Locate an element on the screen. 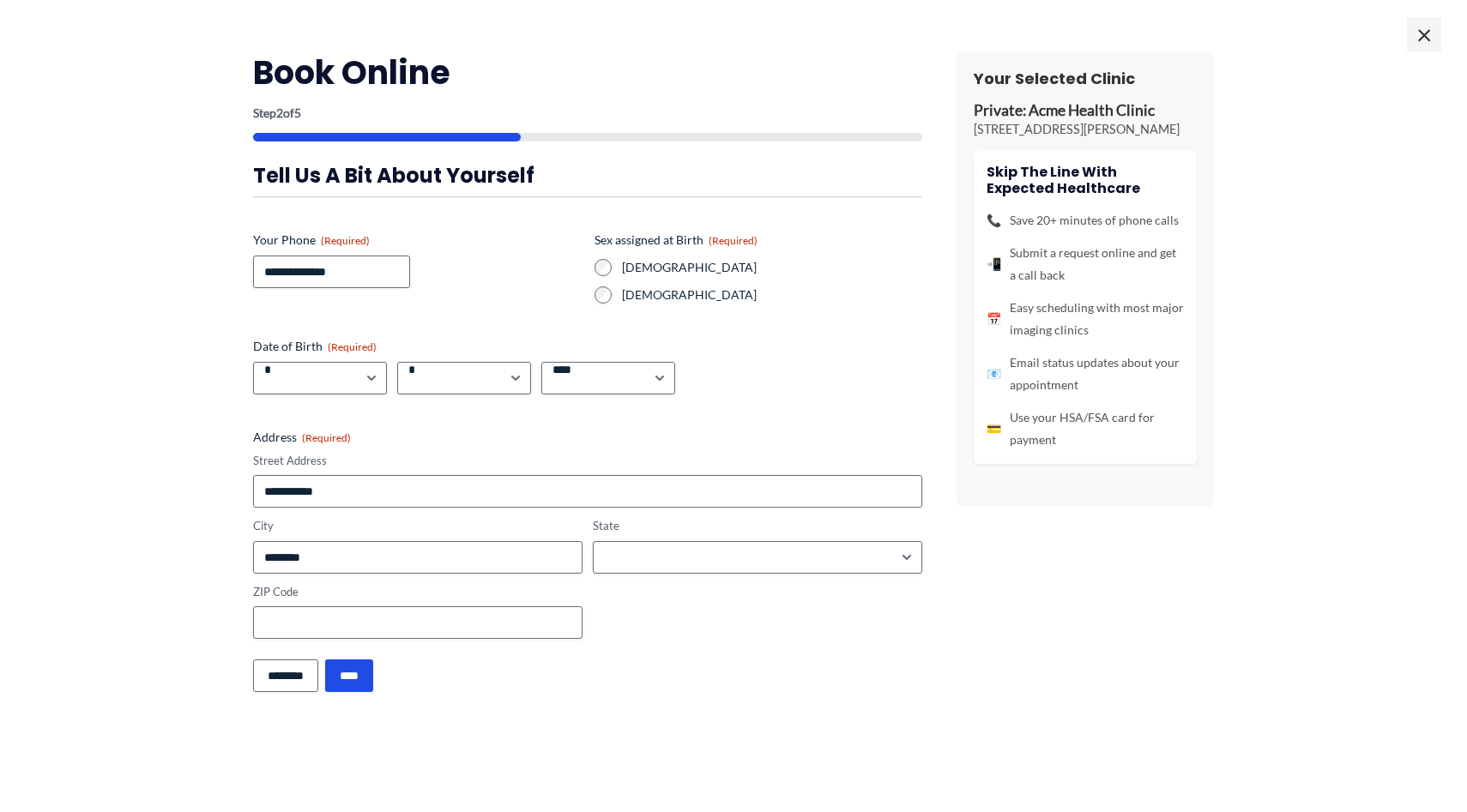  legend: Date of Birth is located at coordinates (315, 347).